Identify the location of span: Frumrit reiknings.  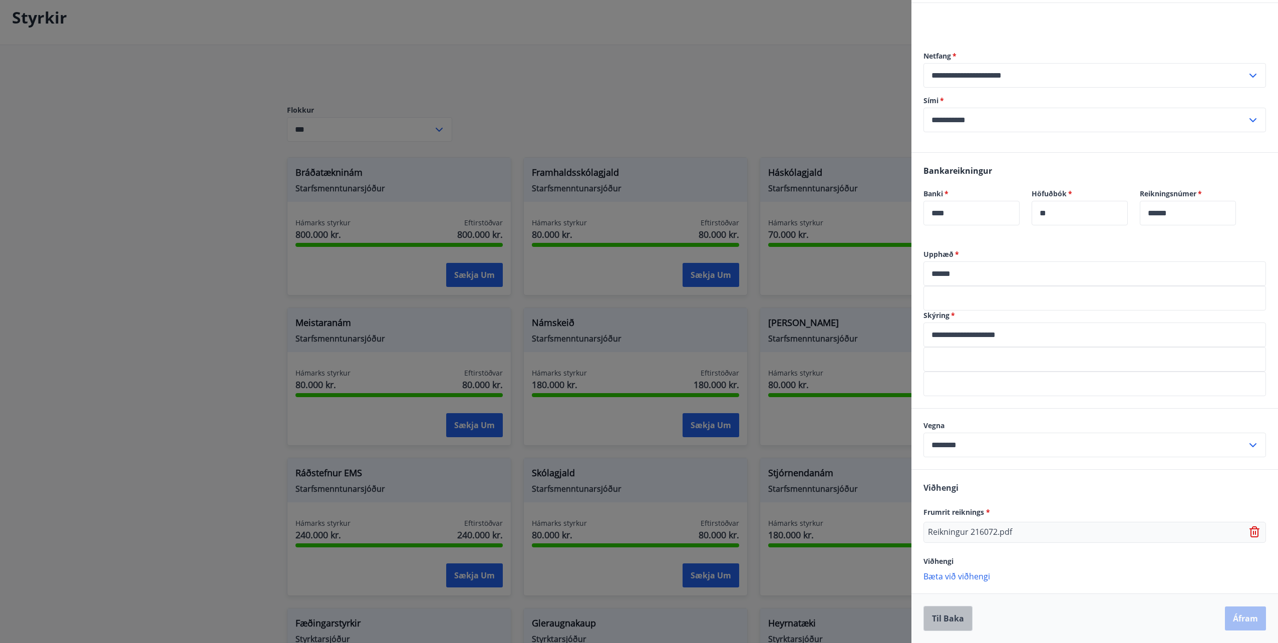
(956, 512).